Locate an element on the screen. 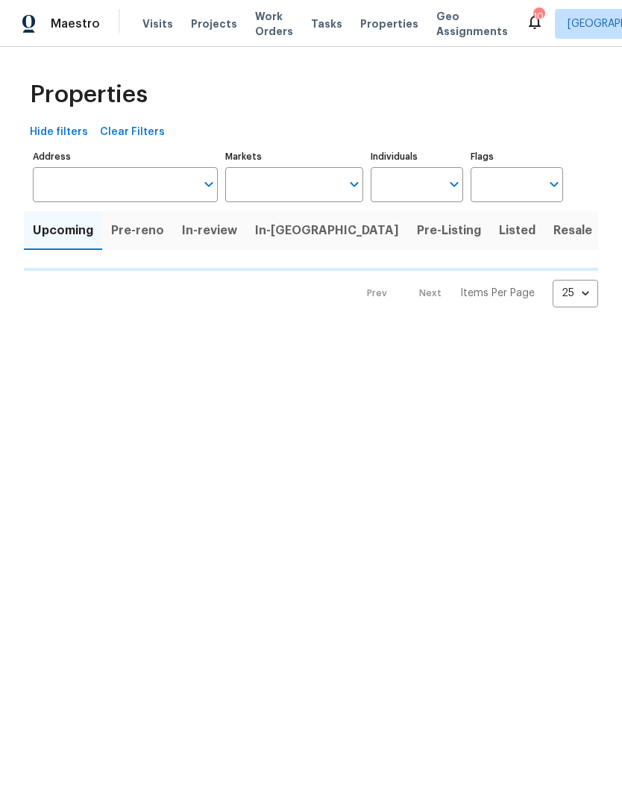  label: Address is located at coordinates (125, 157).